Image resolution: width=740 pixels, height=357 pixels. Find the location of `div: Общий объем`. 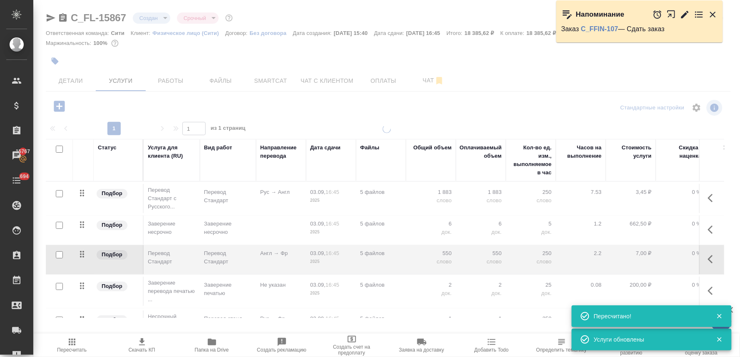

div: Общий объем is located at coordinates (433, 148).